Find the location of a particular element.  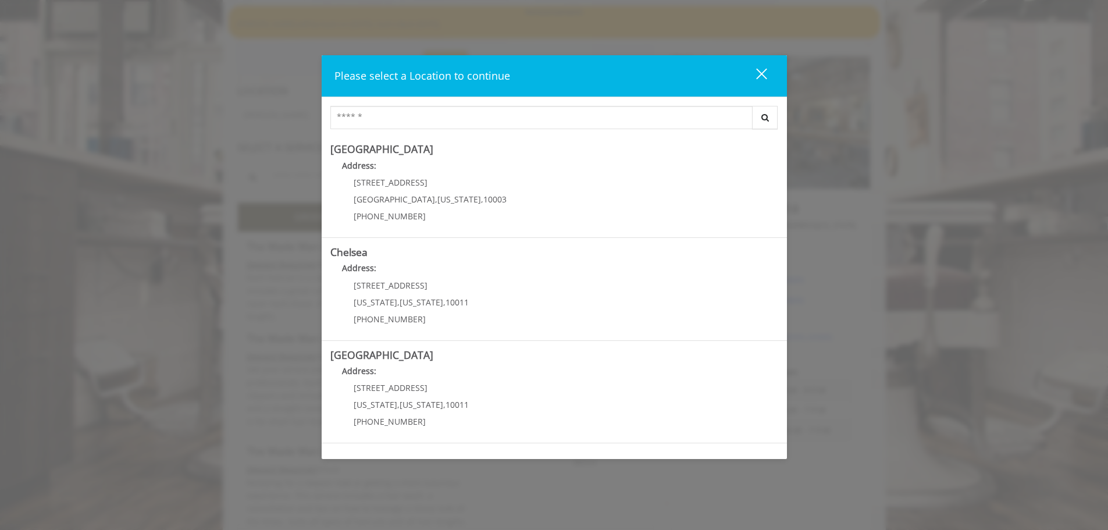

div: close dialog is located at coordinates (755, 76).